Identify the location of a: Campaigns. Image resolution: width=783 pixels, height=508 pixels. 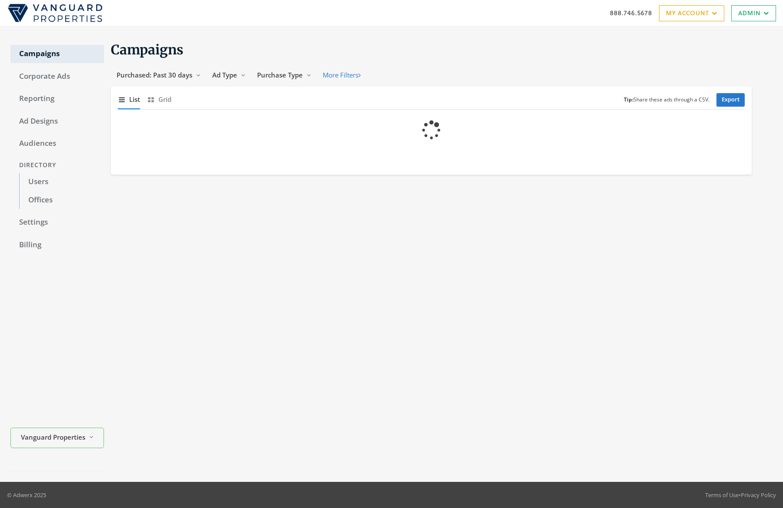
(57, 54).